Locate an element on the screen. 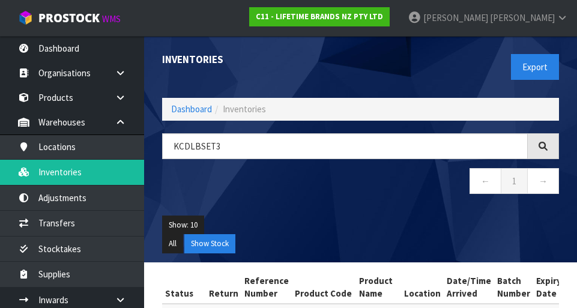 This screenshot has width=577, height=308. a: Dashboard is located at coordinates (192, 109).